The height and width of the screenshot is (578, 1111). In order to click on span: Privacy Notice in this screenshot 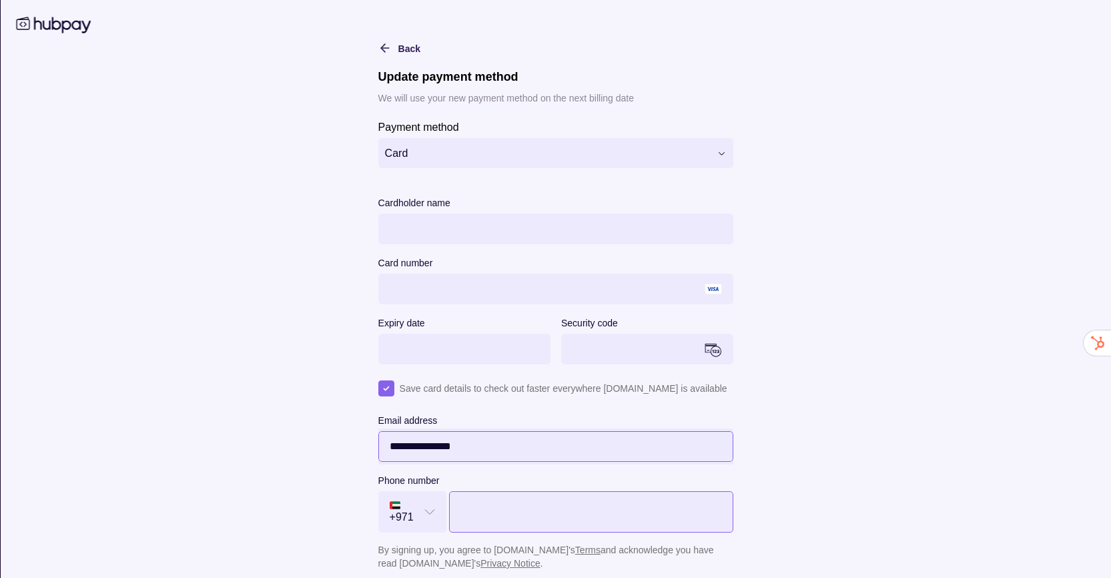, I will do `click(510, 563)`.